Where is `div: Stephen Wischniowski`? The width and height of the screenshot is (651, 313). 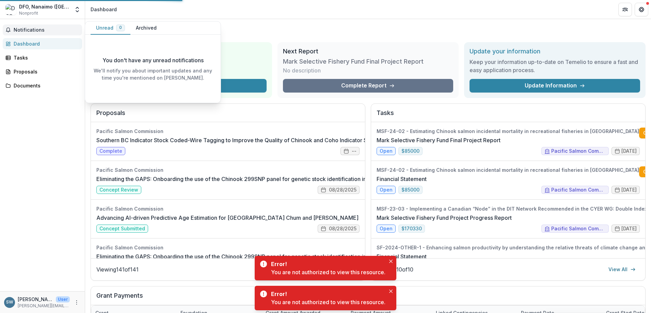
div: Stephen Wischniowski is located at coordinates (10, 302).